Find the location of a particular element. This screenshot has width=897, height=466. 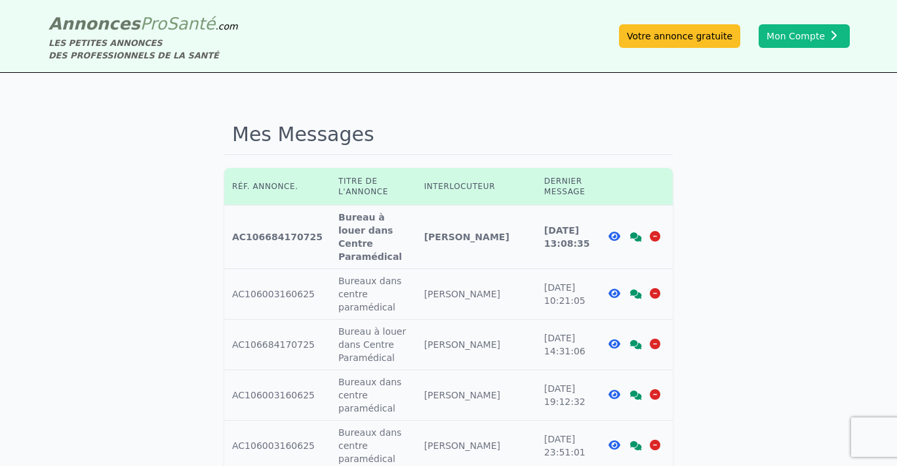

button: Mon Compte is located at coordinates (804, 36).